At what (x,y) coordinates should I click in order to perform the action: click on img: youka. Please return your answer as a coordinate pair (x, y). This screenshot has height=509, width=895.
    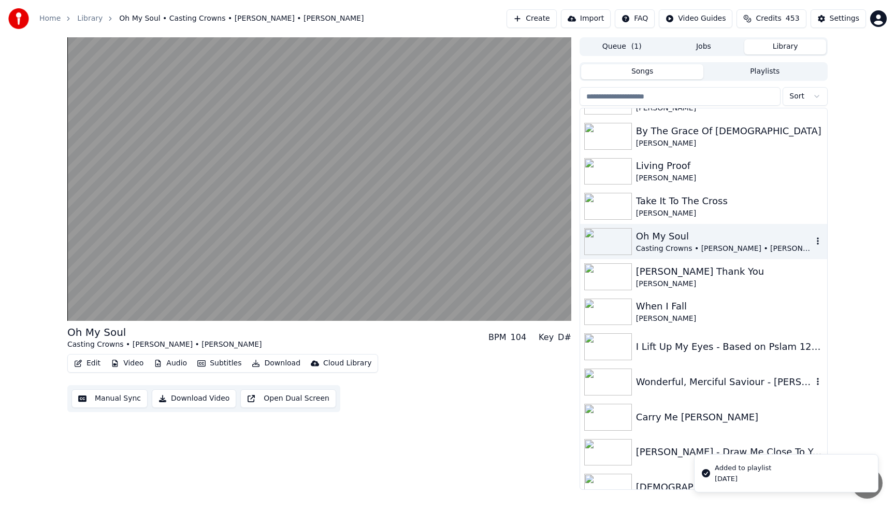
    Looking at the image, I should click on (19, 19).